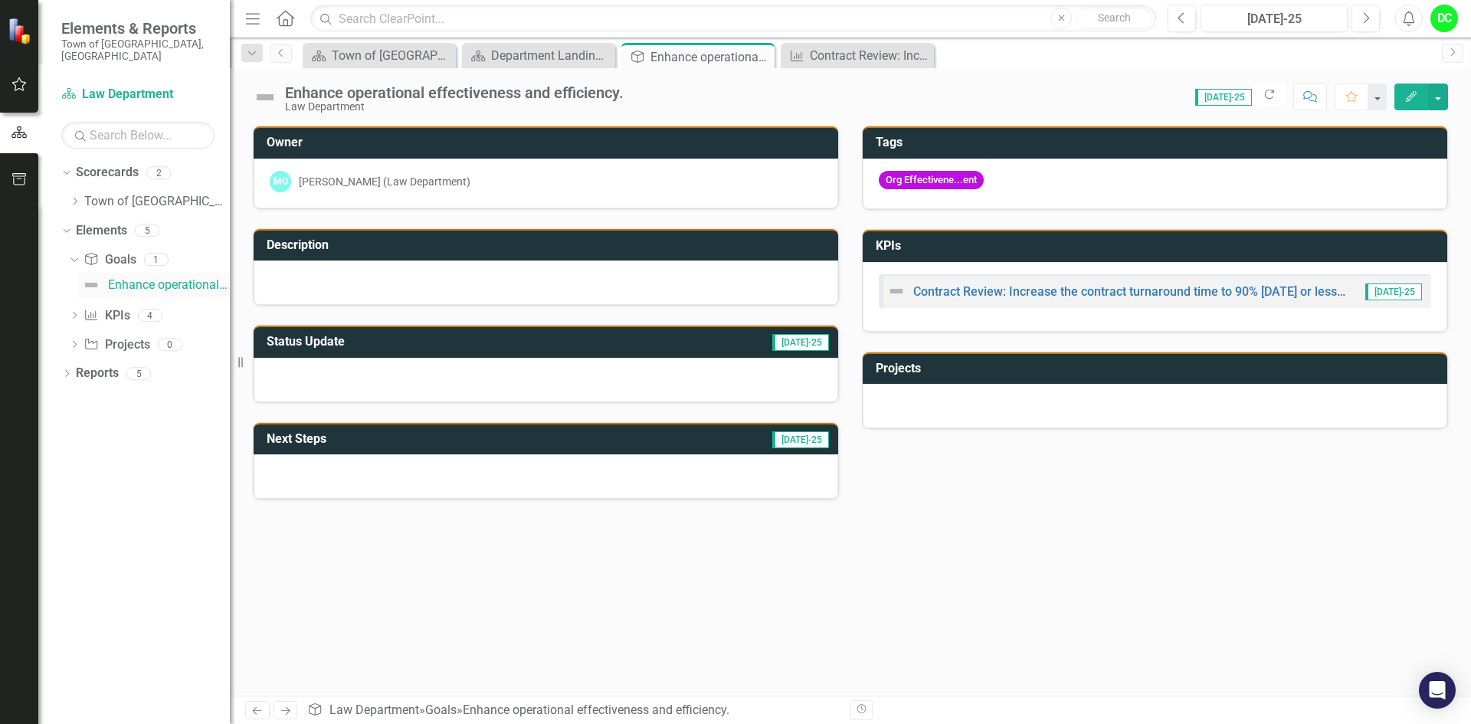 The image size is (1471, 724). What do you see at coordinates (101, 231) in the screenshot?
I see `a: Elements` at bounding box center [101, 231].